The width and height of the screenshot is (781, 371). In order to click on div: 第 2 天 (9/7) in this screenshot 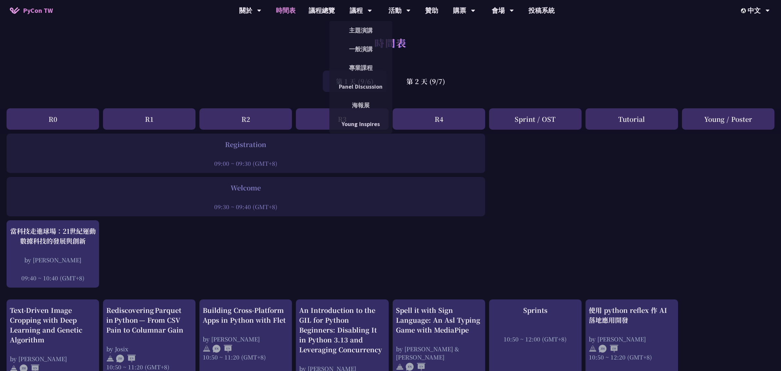, I will do `click(426, 81)`.